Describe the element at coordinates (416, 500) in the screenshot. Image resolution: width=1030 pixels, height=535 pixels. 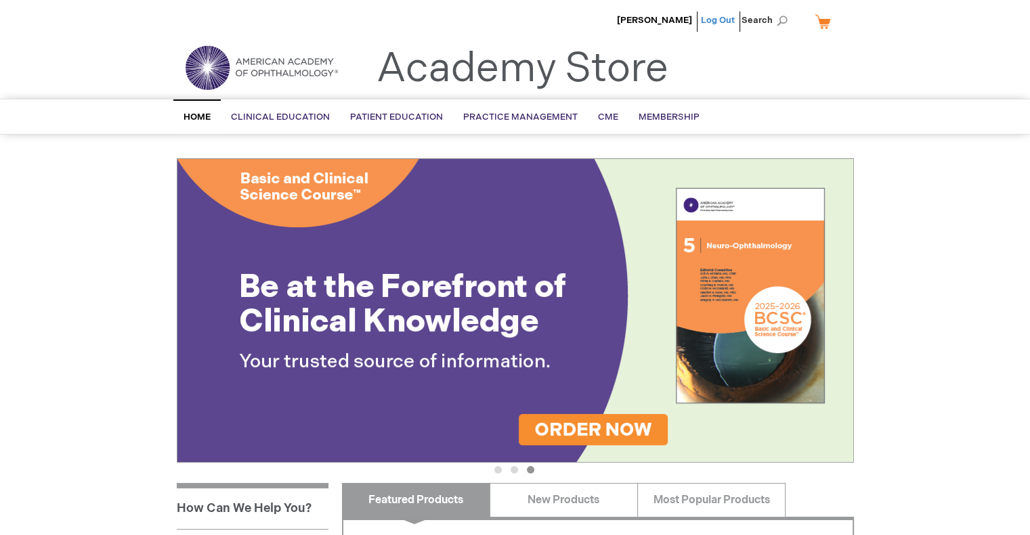
I see `a: Featured Products` at that location.